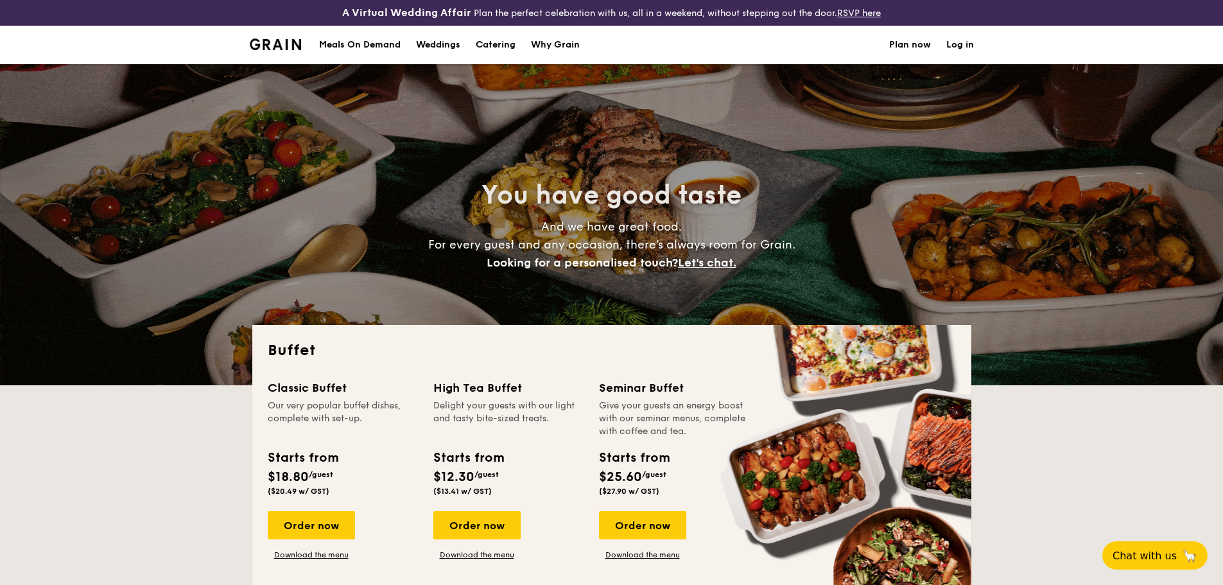  I want to click on div: Meals On Demand, so click(359, 45).